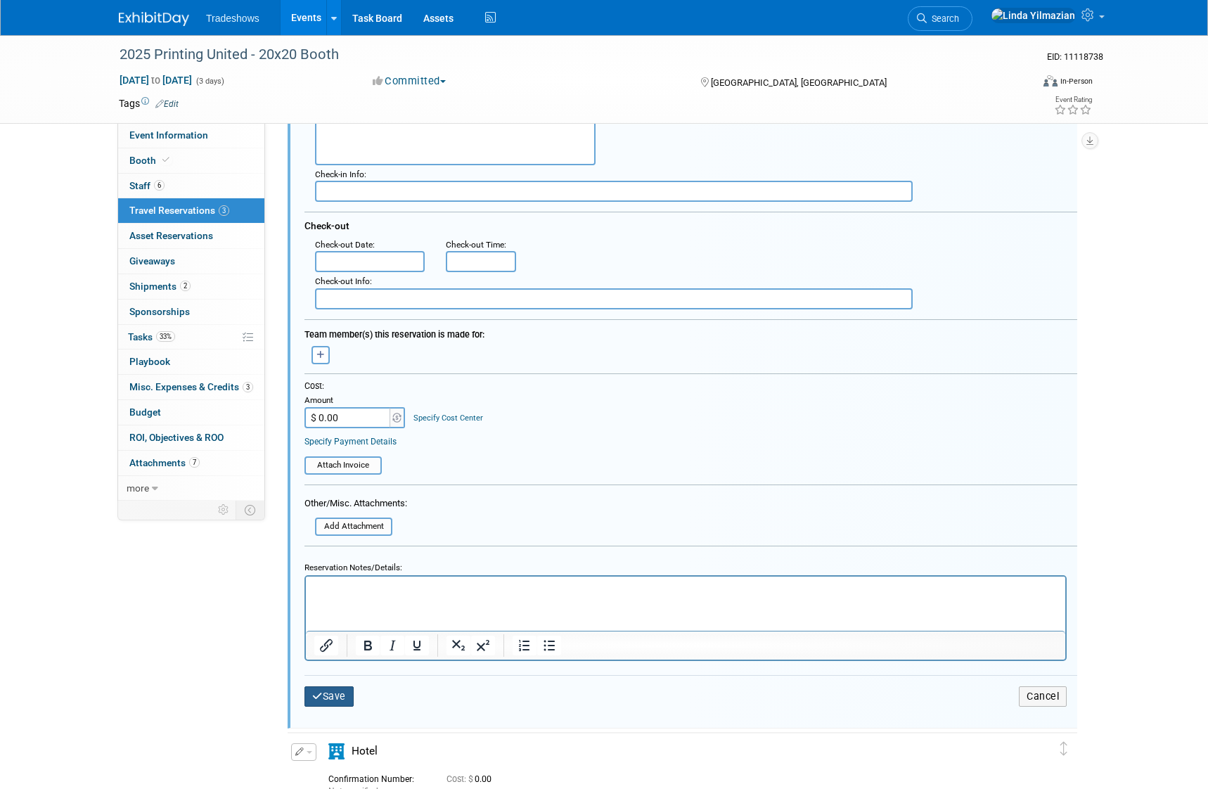 The width and height of the screenshot is (1208, 789). What do you see at coordinates (392, 646) in the screenshot?
I see `button: Italic` at bounding box center [392, 646].